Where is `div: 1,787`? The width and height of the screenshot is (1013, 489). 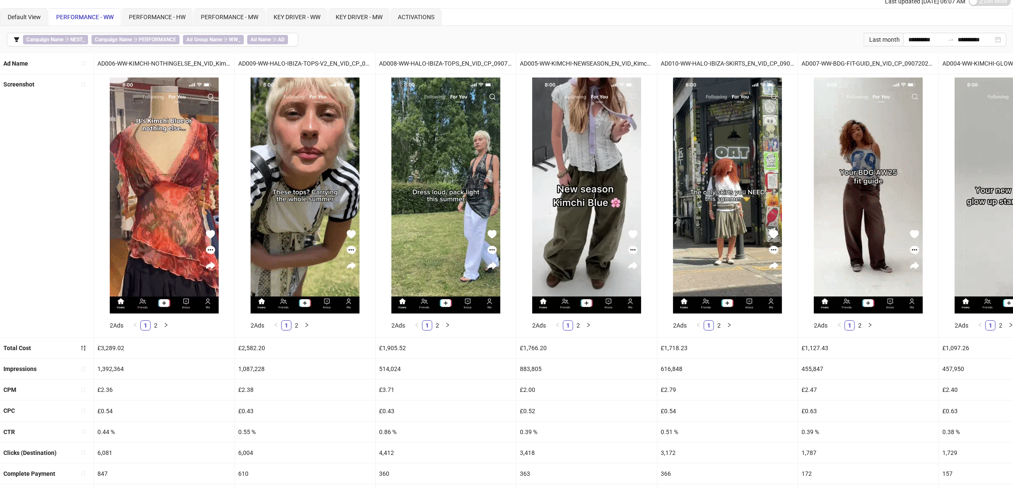 div: 1,787 is located at coordinates (869, 452).